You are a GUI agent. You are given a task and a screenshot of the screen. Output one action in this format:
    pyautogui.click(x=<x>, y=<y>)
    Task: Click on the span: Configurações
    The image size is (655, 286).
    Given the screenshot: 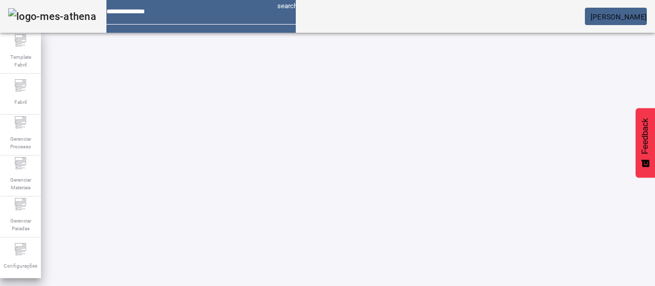 What is the action you would take?
    pyautogui.click(x=20, y=266)
    